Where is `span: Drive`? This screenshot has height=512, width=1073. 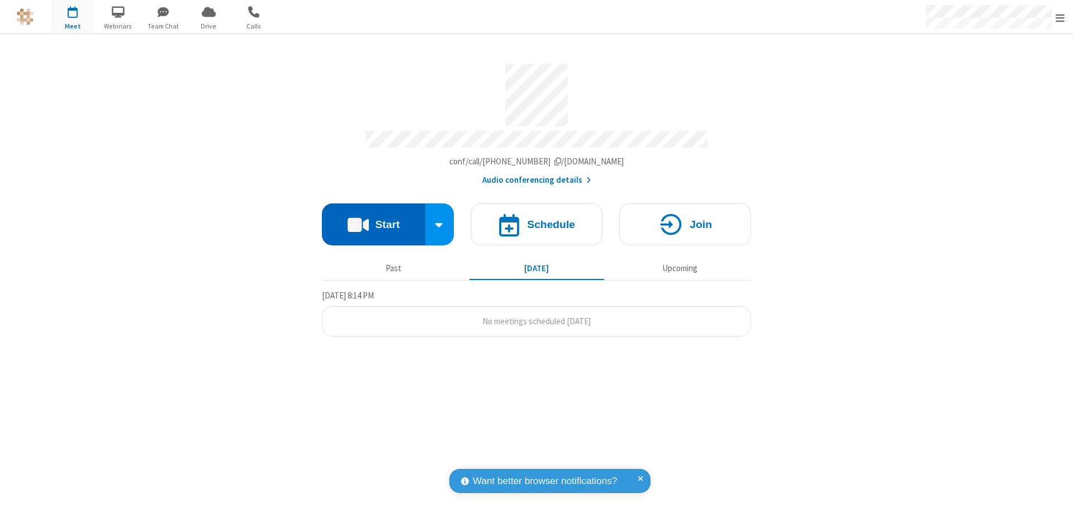
span: Drive is located at coordinates (208, 26).